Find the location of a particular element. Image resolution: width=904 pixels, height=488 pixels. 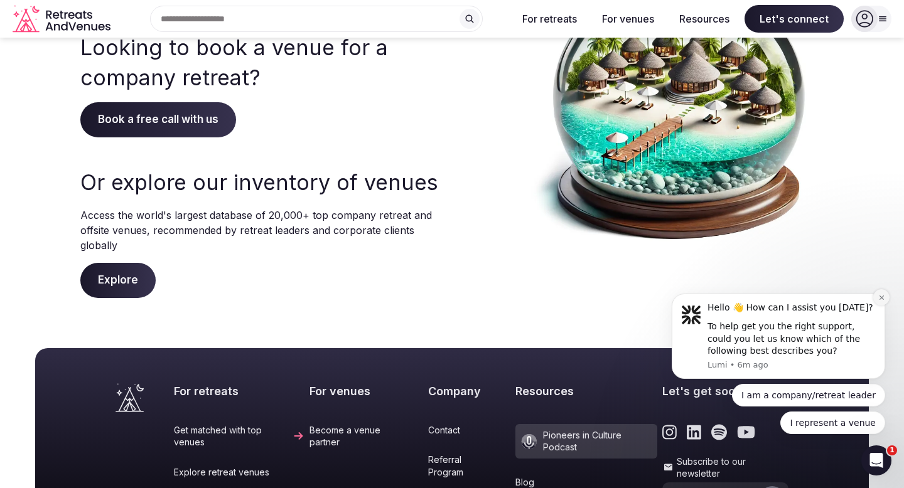

a: Explore is located at coordinates (118, 280).